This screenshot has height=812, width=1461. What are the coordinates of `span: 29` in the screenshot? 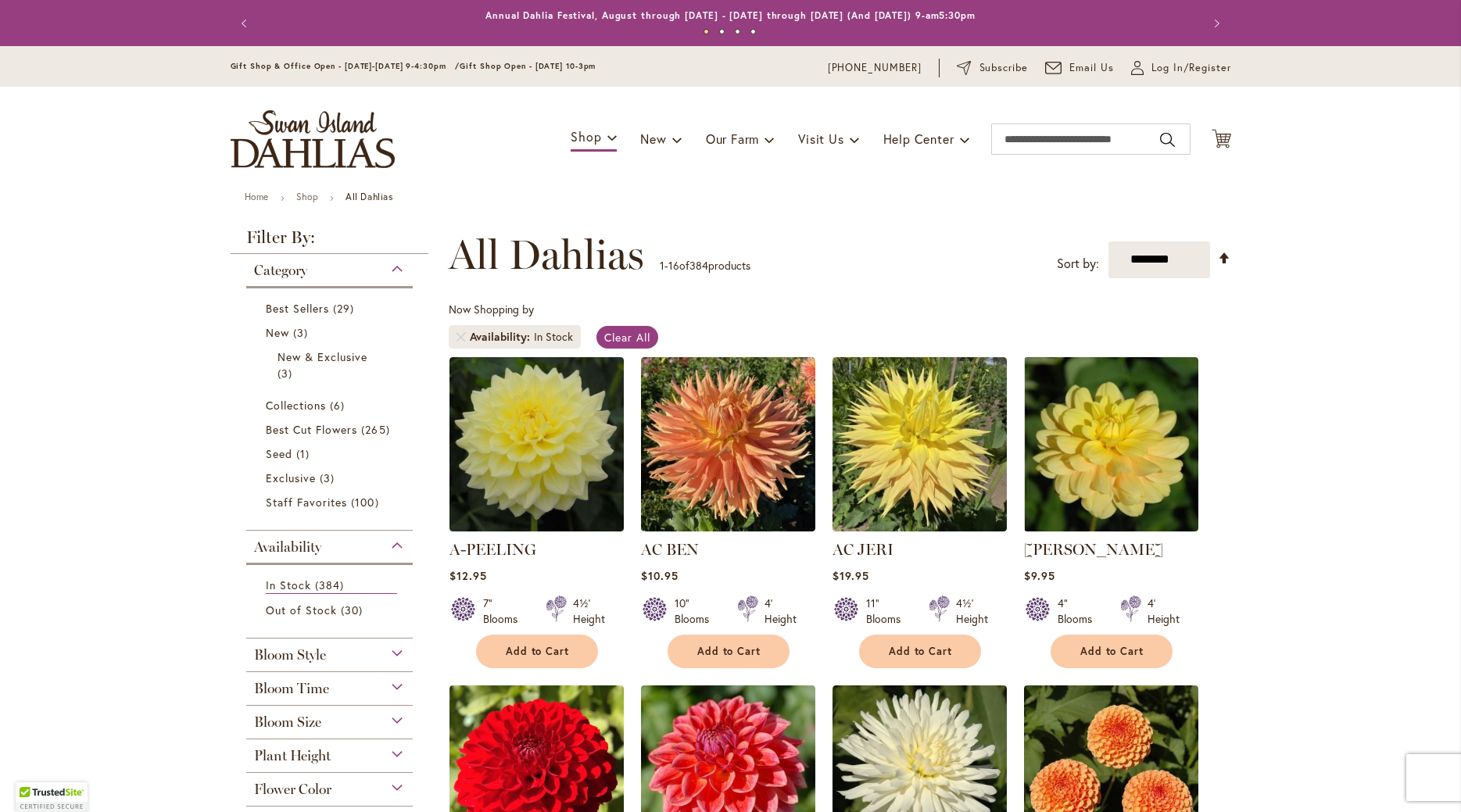 It's located at (345, 308).